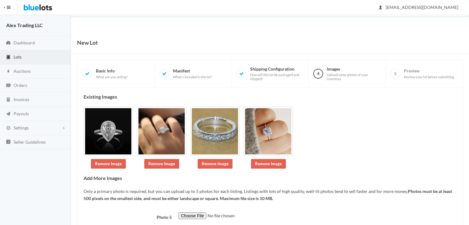 The height and width of the screenshot is (225, 469). I want to click on span: Invoices, so click(21, 99).